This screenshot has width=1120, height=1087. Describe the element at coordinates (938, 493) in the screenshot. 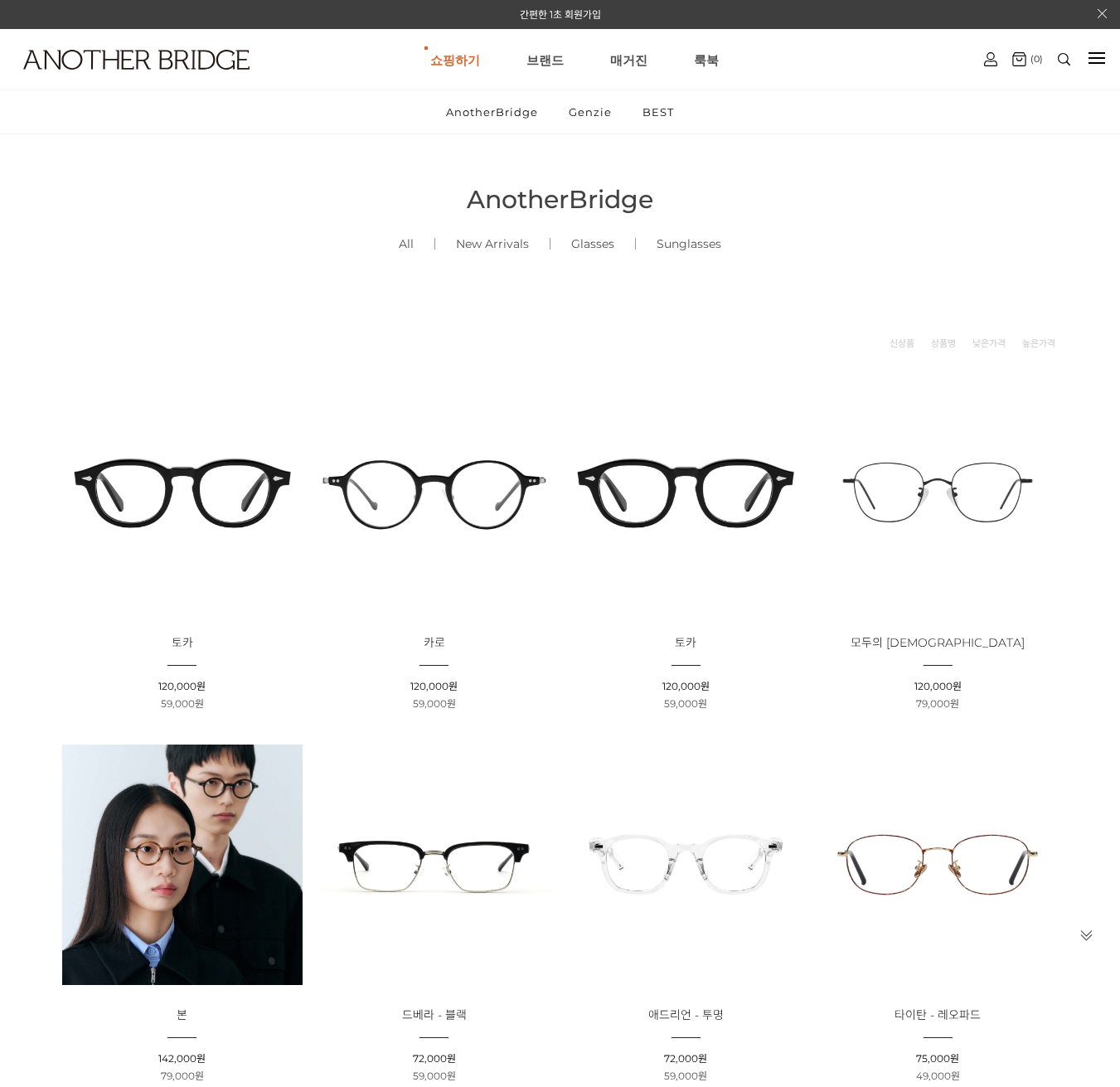

I see `img: 모두의 안경 - 다양한 크기에 맞춘 다용도 디자인 이미지` at that location.